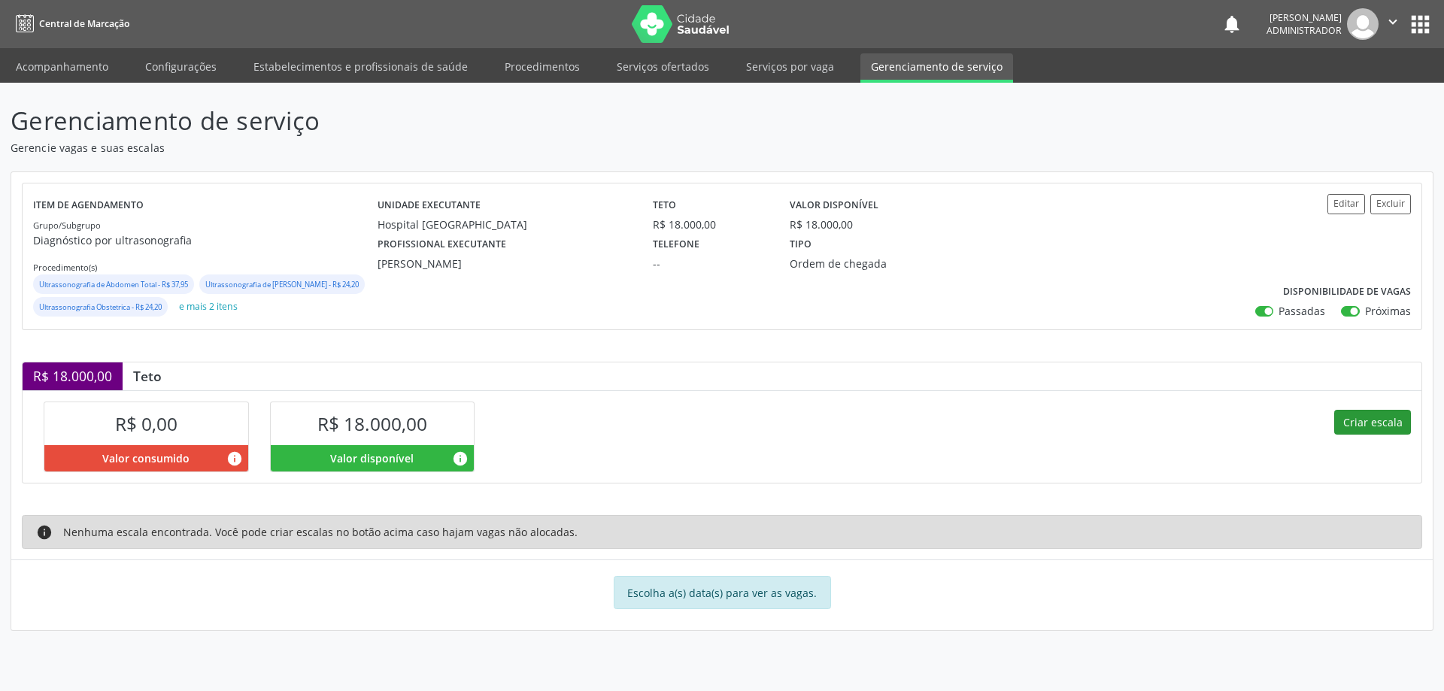 This screenshot has height=691, width=1444. What do you see at coordinates (508, 147) in the screenshot?
I see `p: Gerencie vagas e suas escalas` at bounding box center [508, 147].